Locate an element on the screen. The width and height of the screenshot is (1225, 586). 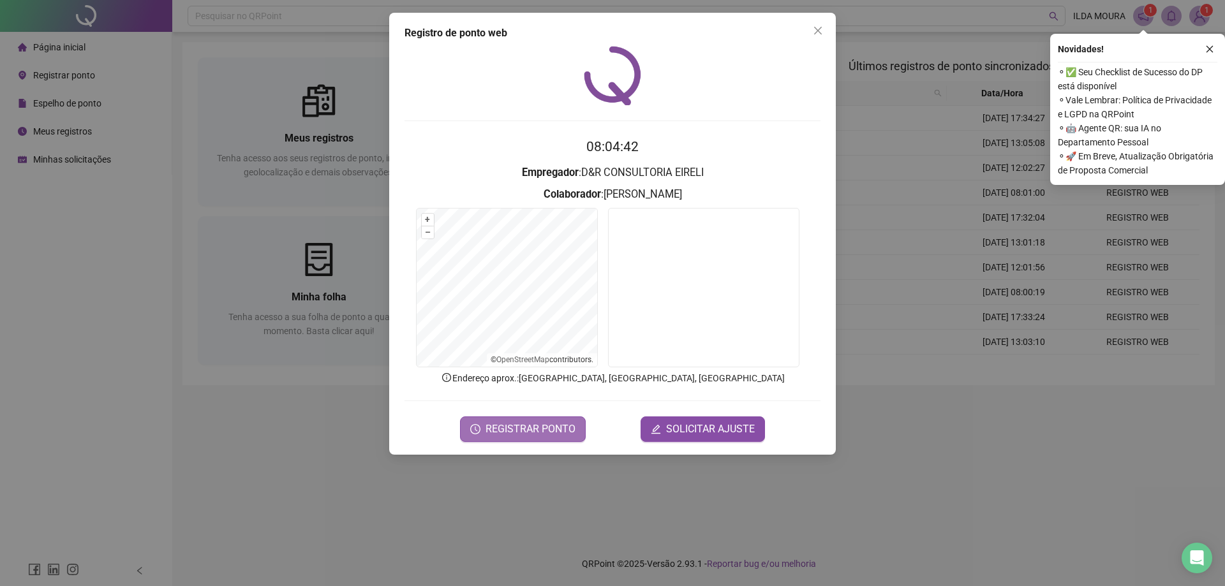
span: Novidades ! is located at coordinates (1081, 49).